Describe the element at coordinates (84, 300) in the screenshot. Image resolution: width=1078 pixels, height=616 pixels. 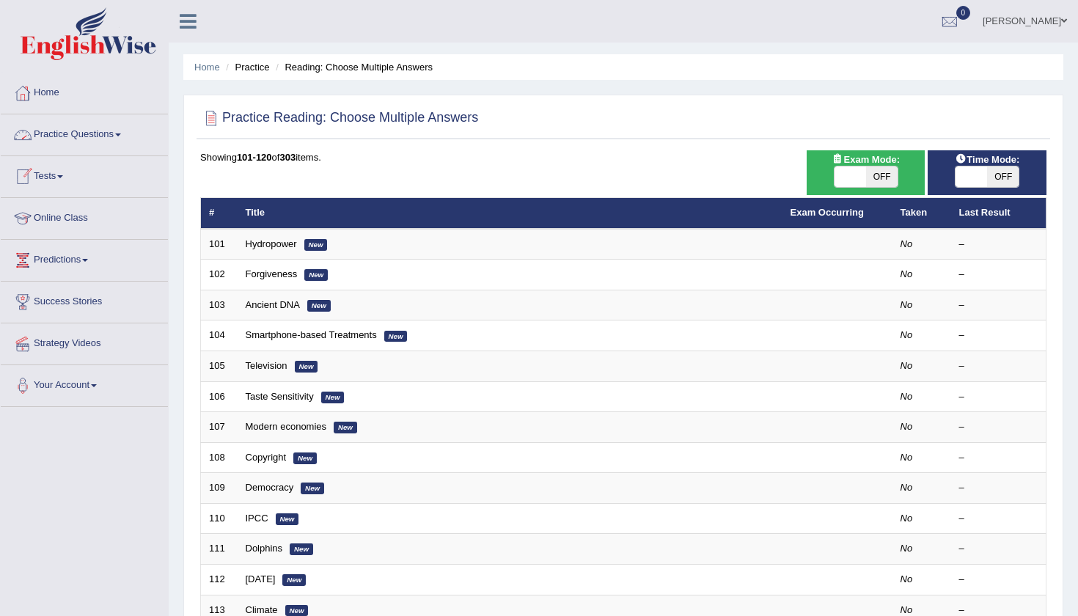
I see `a: Success Stories` at that location.